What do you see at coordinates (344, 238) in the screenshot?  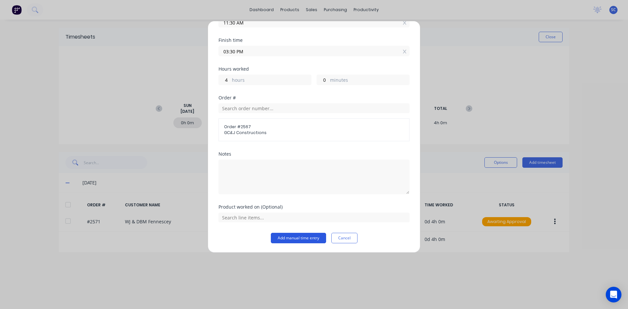 I see `button: Cancel` at bounding box center [344, 238].